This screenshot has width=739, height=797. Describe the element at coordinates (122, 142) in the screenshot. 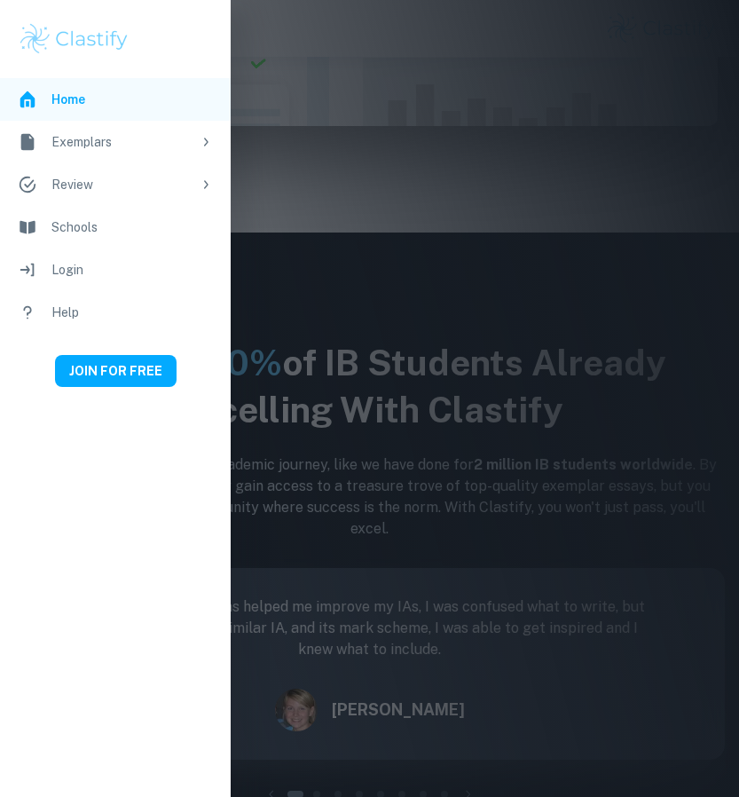

I see `div: Exemplars` at that location.